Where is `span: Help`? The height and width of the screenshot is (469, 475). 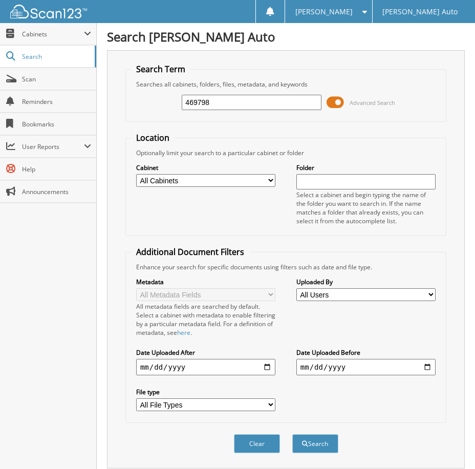
span: Help is located at coordinates (56, 169).